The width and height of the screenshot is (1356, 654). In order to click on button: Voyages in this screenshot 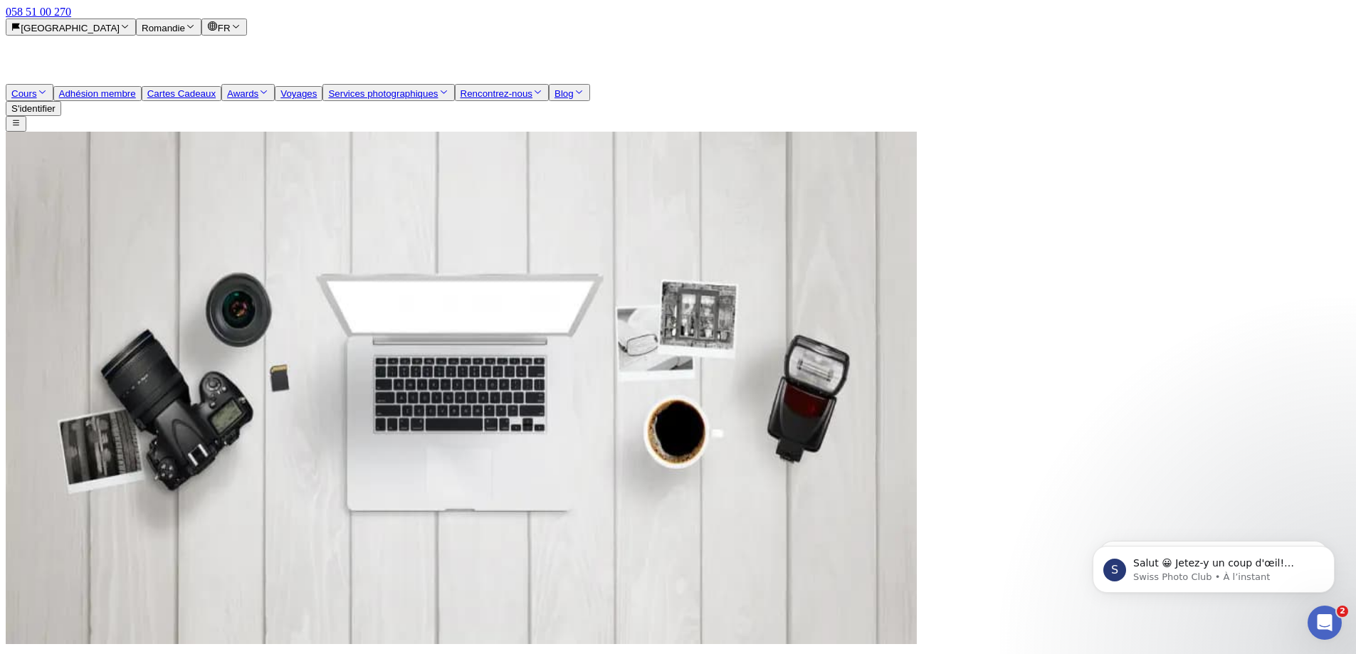, I will do `click(298, 93)`.